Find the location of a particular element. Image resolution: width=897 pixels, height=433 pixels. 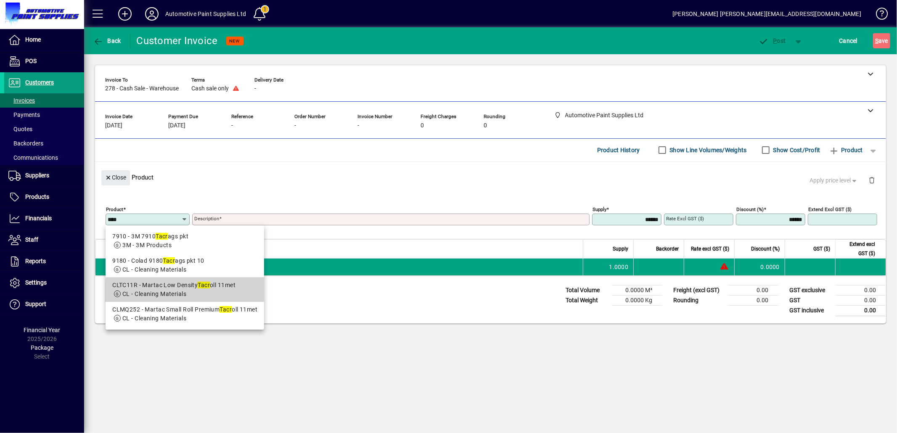

label: Show Line Volumes/Weights is located at coordinates (707, 150).